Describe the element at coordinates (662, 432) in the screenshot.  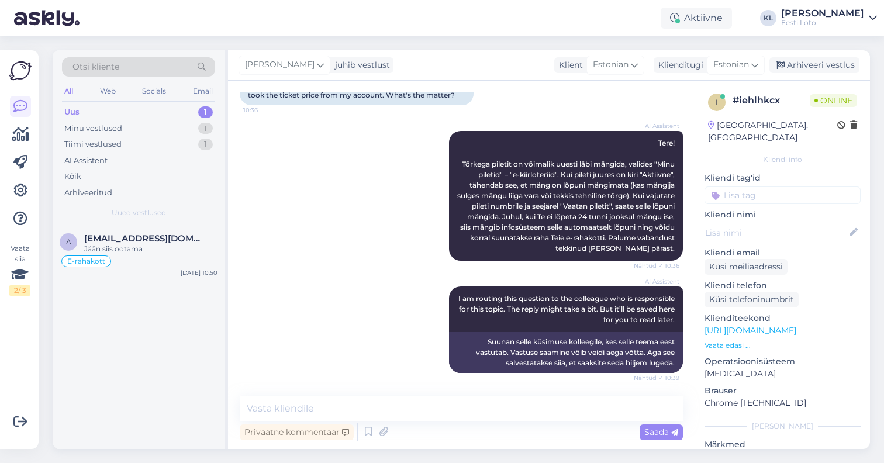
I see `span: Saada` at that location.